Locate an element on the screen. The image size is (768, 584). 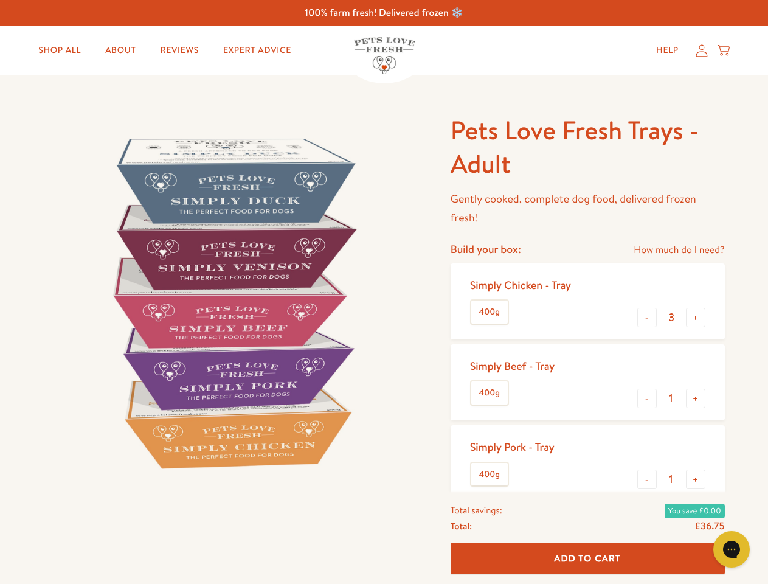
span: Total savings: is located at coordinates (476, 510).